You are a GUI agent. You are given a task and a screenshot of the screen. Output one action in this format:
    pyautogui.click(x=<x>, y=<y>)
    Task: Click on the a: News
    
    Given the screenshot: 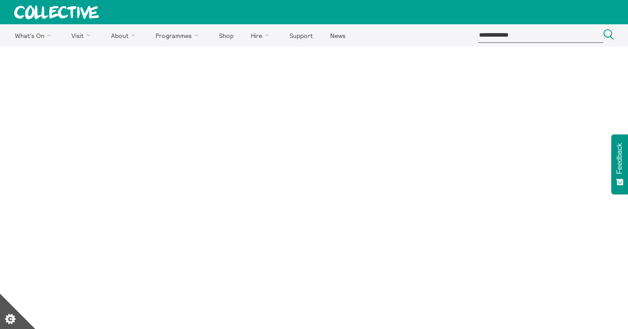 What is the action you would take?
    pyautogui.click(x=338, y=35)
    